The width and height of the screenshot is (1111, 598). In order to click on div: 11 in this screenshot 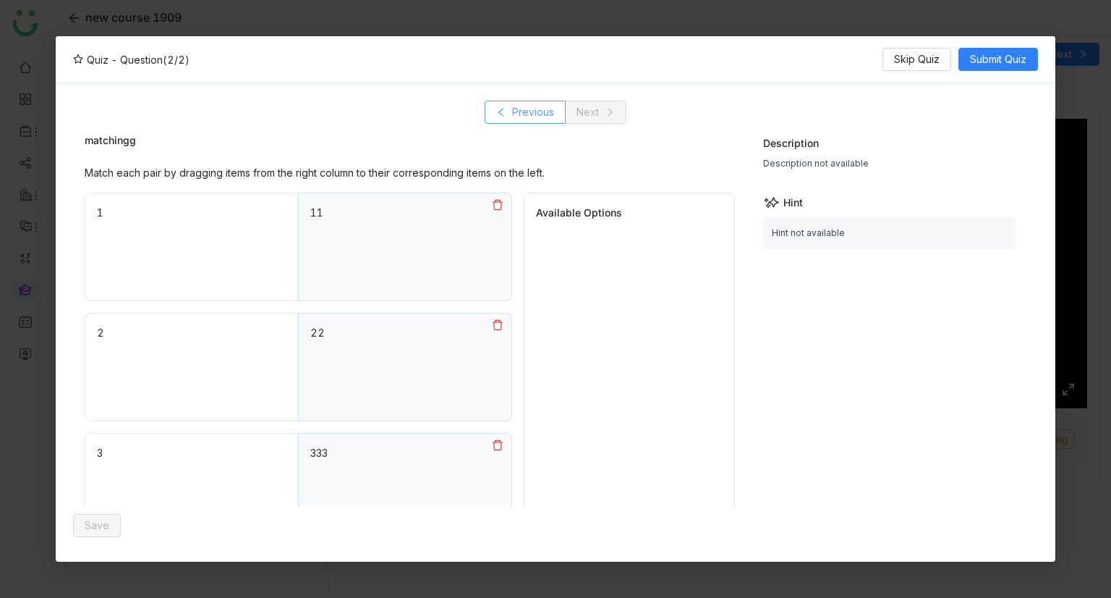, I will do `click(405, 213)`.